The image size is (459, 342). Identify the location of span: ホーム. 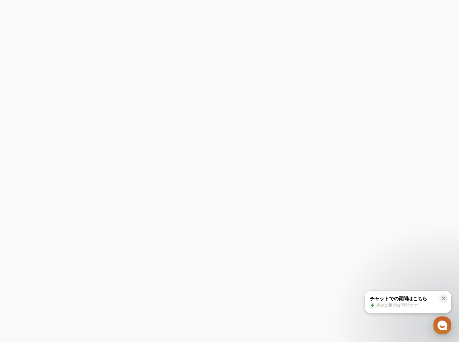
(22, 216).